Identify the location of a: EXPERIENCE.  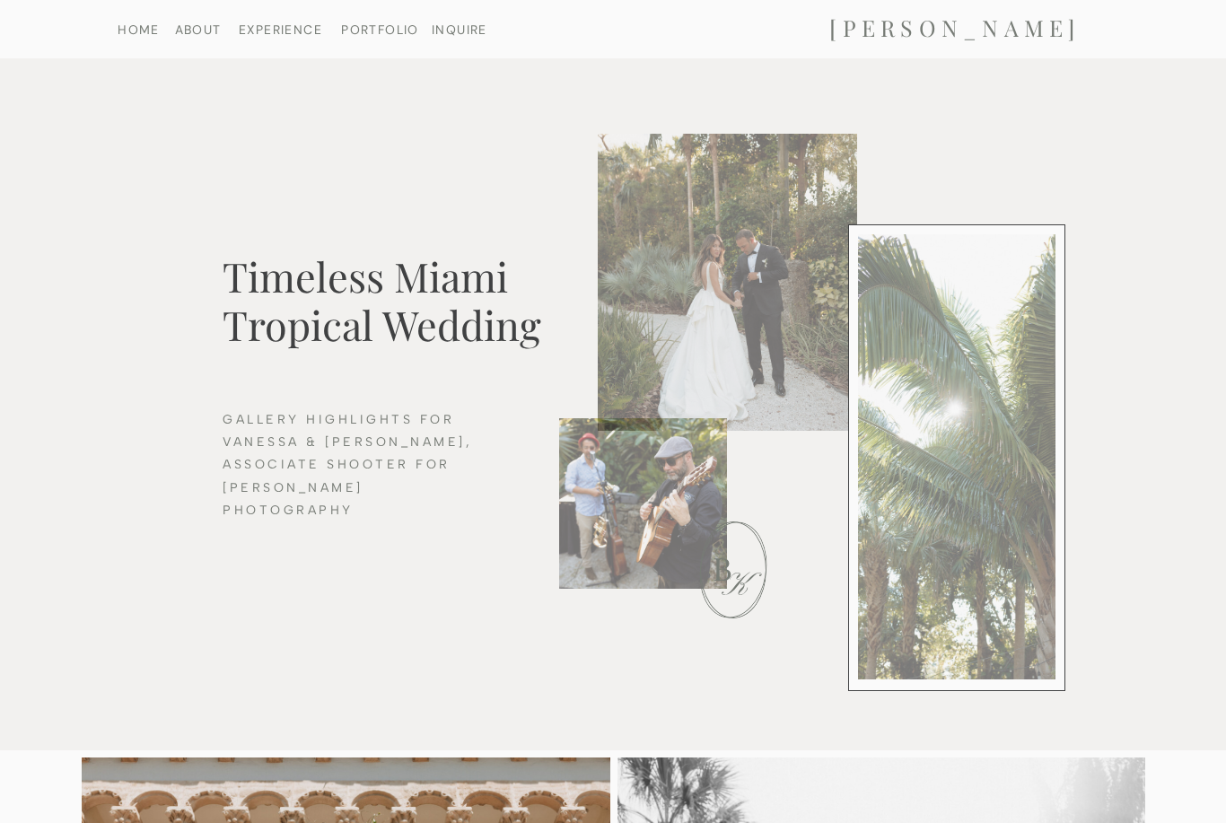
(280, 29).